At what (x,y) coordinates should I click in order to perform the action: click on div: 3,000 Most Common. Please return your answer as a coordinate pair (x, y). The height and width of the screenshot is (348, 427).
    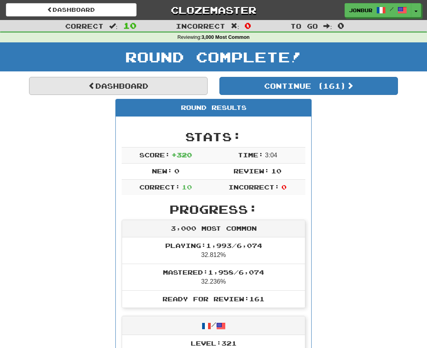
    Looking at the image, I should click on (213, 229).